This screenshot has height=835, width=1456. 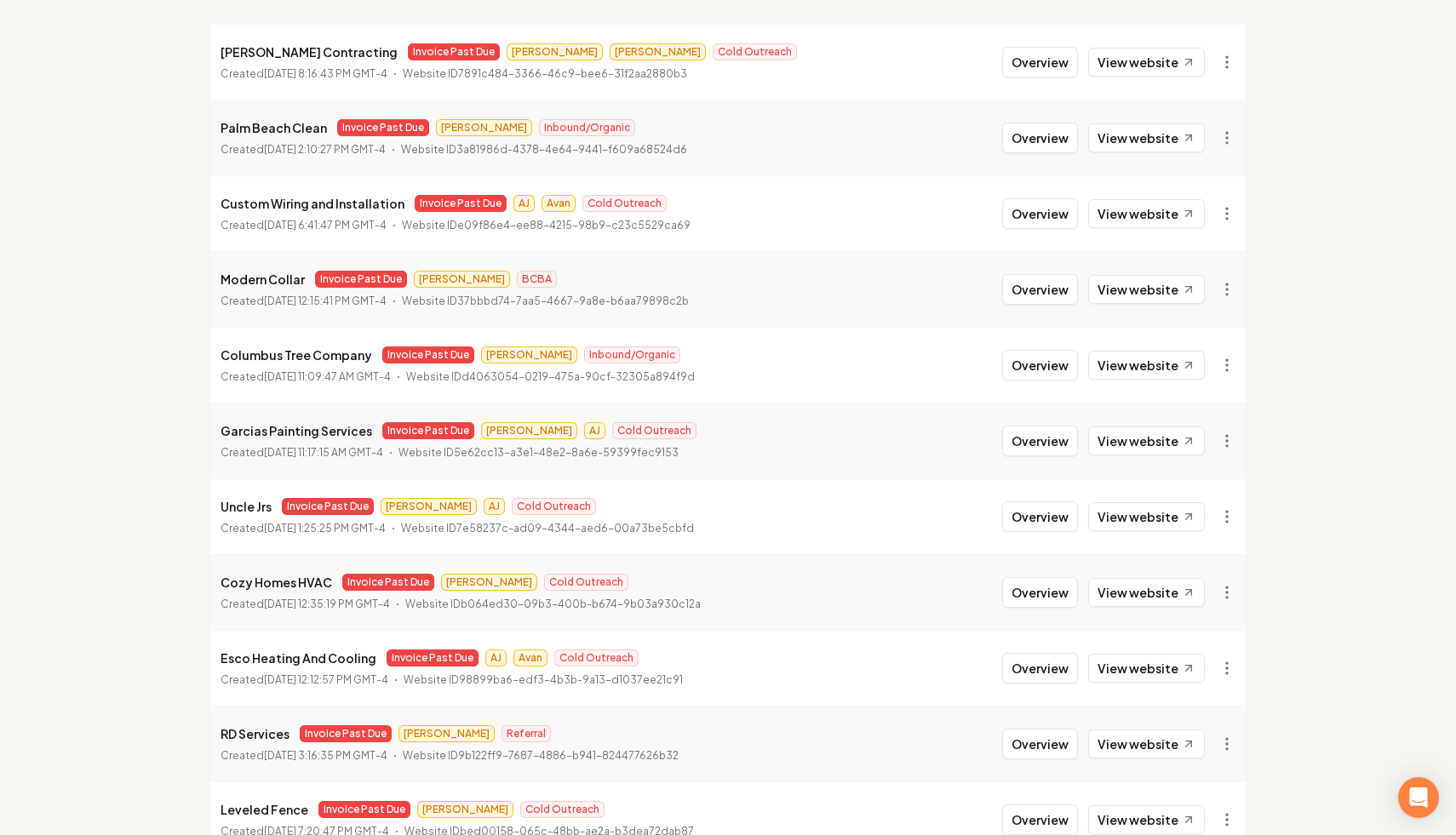 What do you see at coordinates (262, 279) in the screenshot?
I see `p: Modern Collar` at bounding box center [262, 279].